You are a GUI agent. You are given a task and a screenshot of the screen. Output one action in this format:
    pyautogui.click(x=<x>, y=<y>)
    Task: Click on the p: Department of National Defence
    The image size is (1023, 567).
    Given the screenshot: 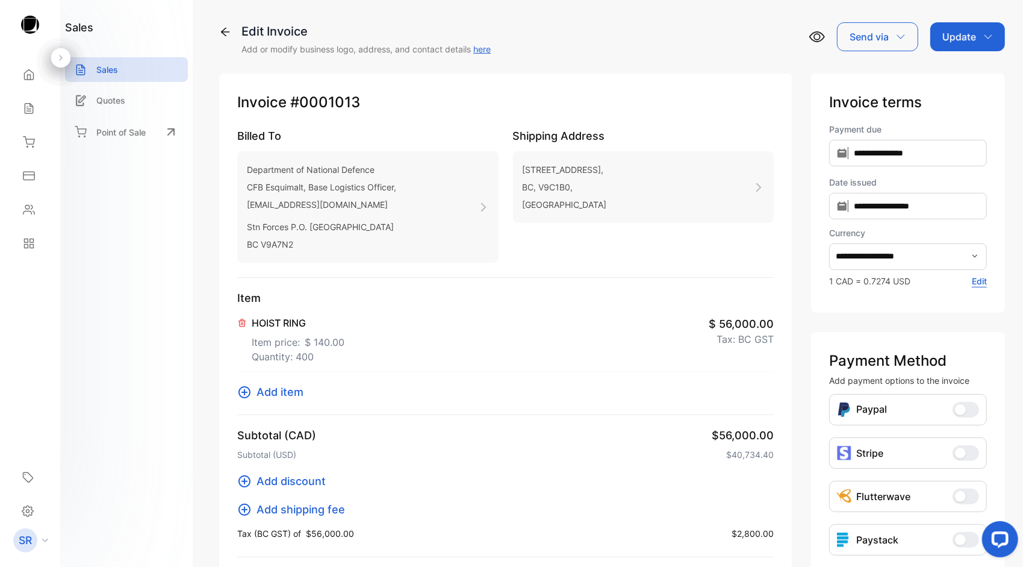 What is the action you would take?
    pyautogui.click(x=322, y=169)
    